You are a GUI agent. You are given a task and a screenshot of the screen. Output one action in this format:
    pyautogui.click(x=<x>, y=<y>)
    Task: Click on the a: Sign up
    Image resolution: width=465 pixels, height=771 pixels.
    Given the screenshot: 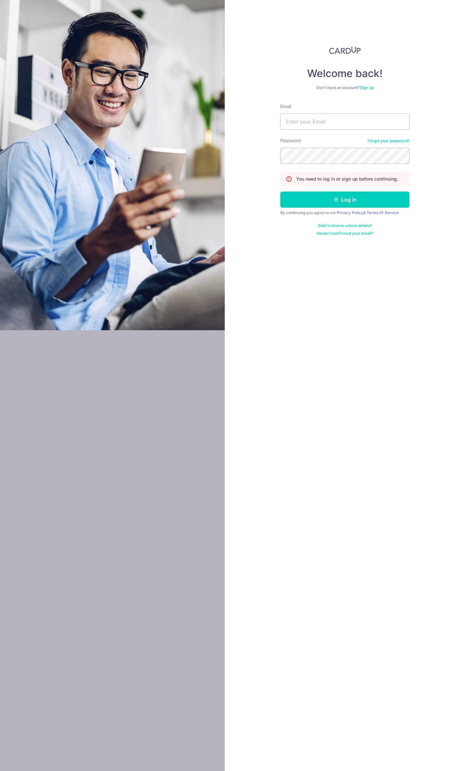 What is the action you would take?
    pyautogui.click(x=366, y=87)
    